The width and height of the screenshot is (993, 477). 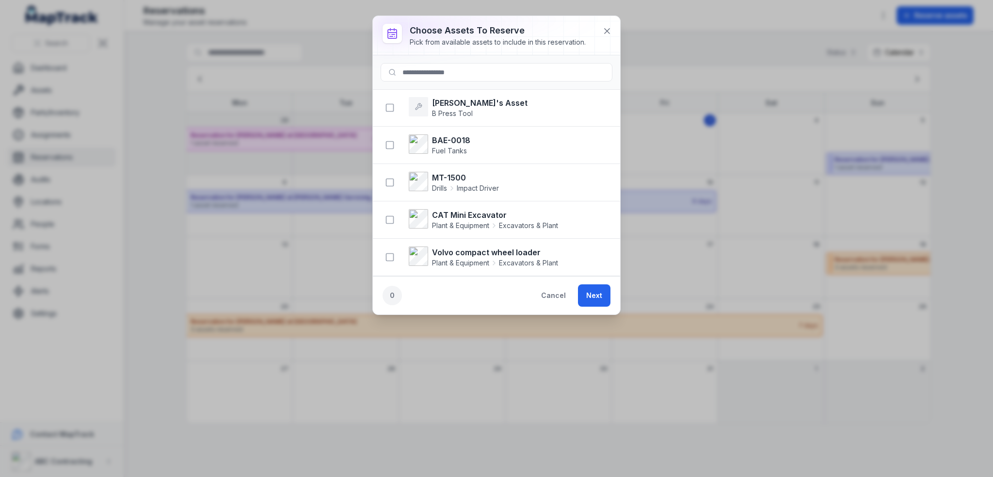 What do you see at coordinates (449, 150) in the screenshot?
I see `span: Fuel Tanks` at bounding box center [449, 150].